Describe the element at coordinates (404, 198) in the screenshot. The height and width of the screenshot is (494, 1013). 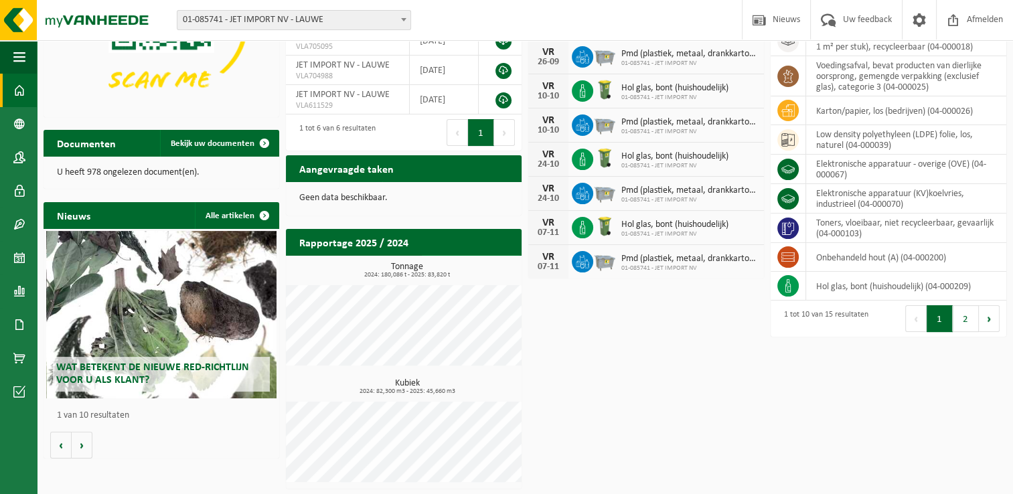
I see `p: Geen data beschikbaar.` at that location.